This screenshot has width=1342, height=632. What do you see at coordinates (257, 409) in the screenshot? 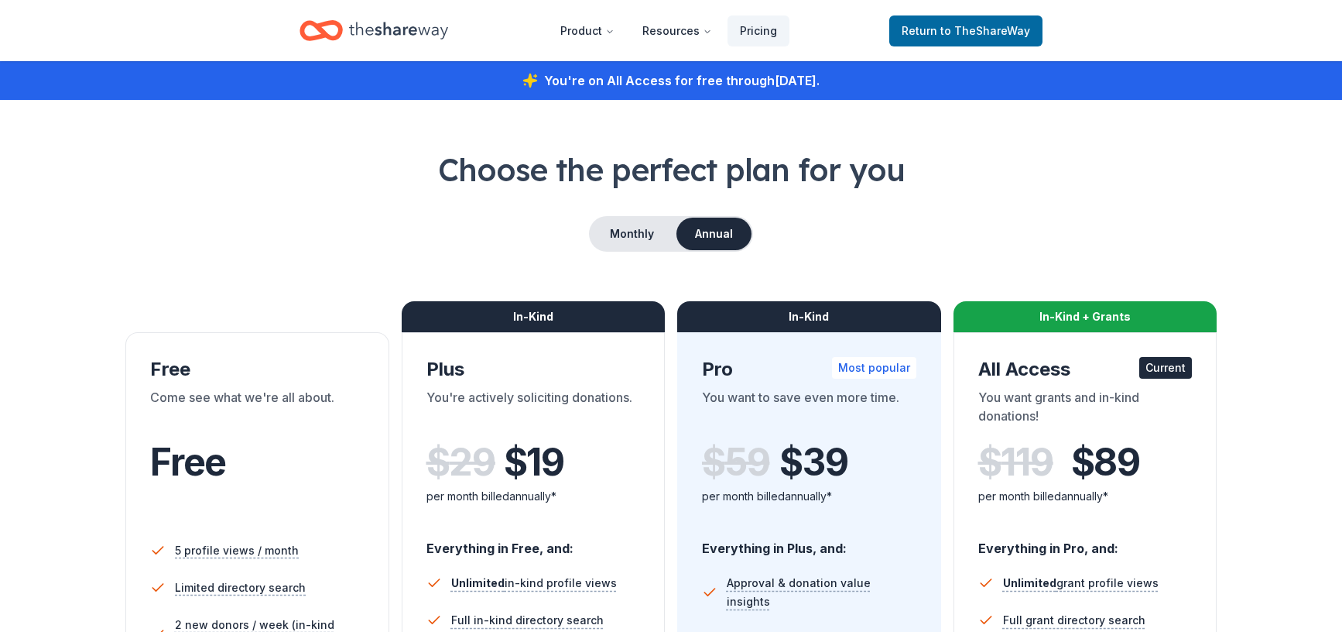
I see `div: Come see what we're all about.` at bounding box center [257, 409].